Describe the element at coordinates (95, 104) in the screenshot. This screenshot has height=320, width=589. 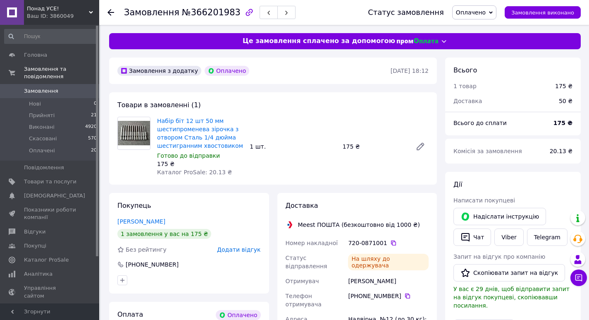
I see `span: 0` at that location.